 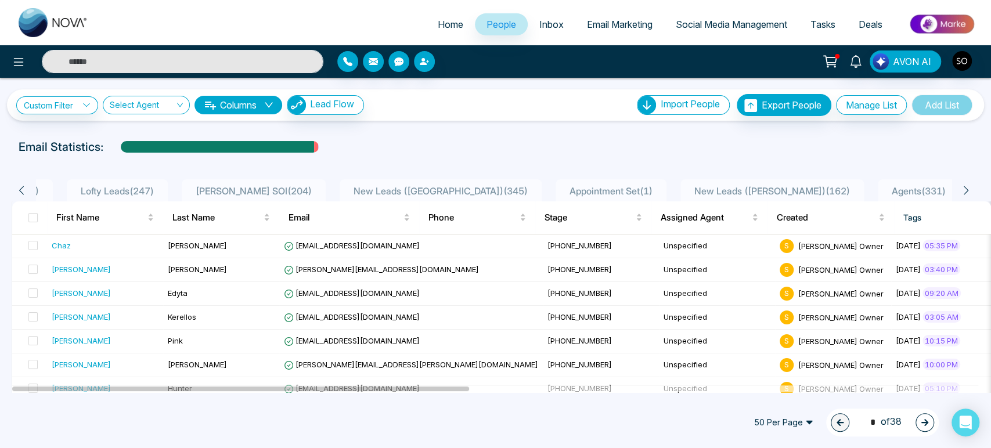 I want to click on button: AVON AI, so click(x=905, y=62).